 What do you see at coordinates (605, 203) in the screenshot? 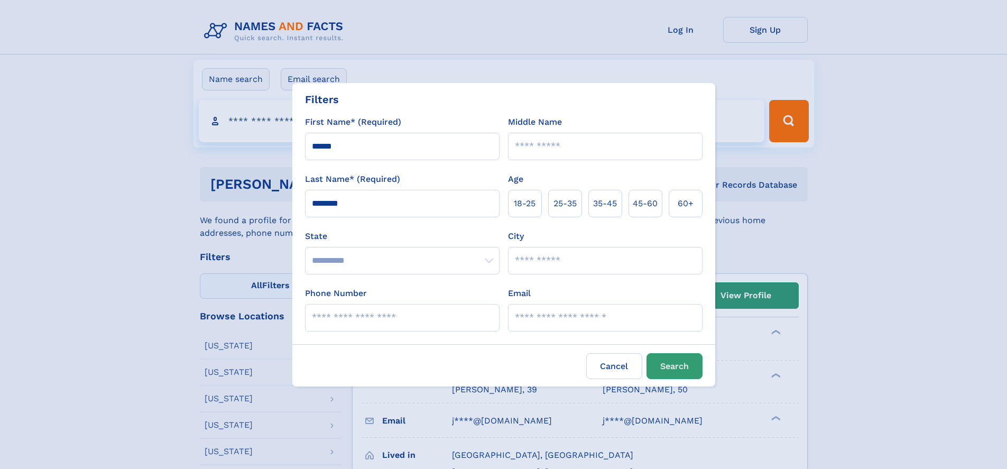
I see `span: 35‑45` at bounding box center [605, 203].